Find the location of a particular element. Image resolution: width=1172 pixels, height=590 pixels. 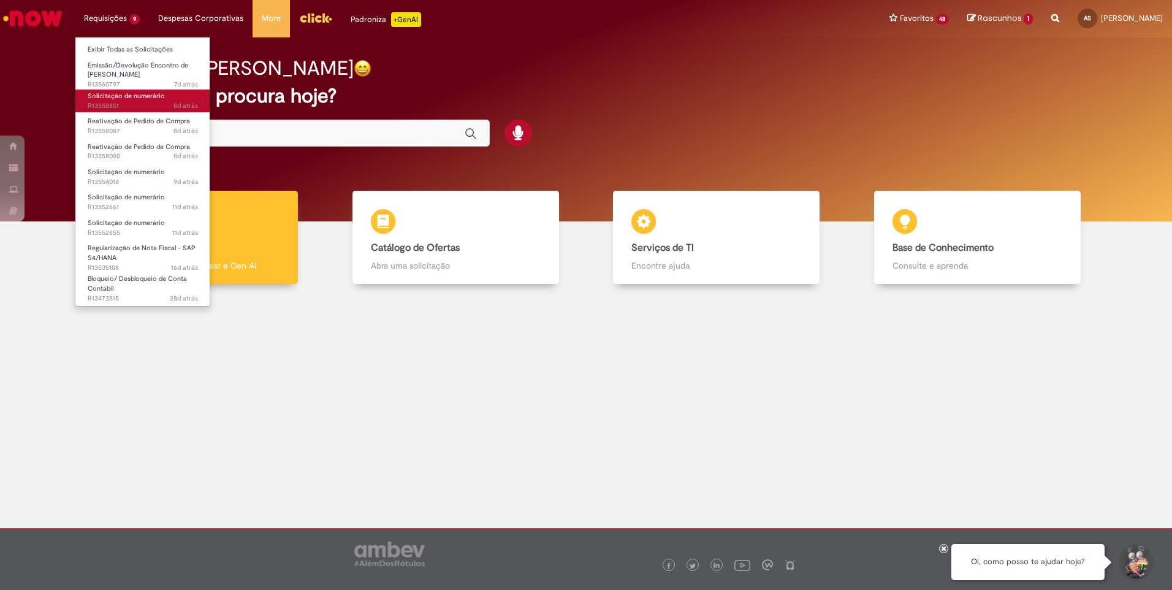

a: Rascunhos is located at coordinates (1000, 18).